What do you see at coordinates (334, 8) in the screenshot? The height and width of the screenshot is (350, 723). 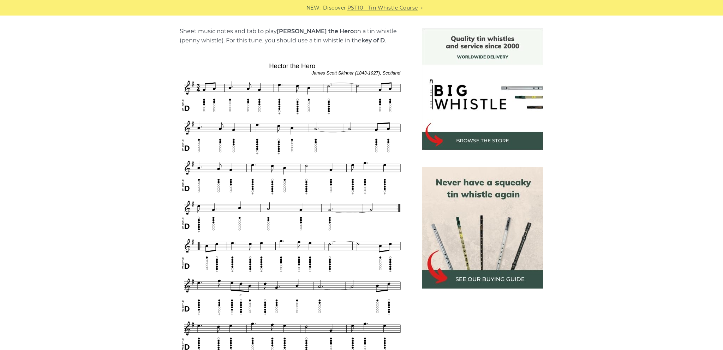 I see `span: Discover` at bounding box center [334, 8].